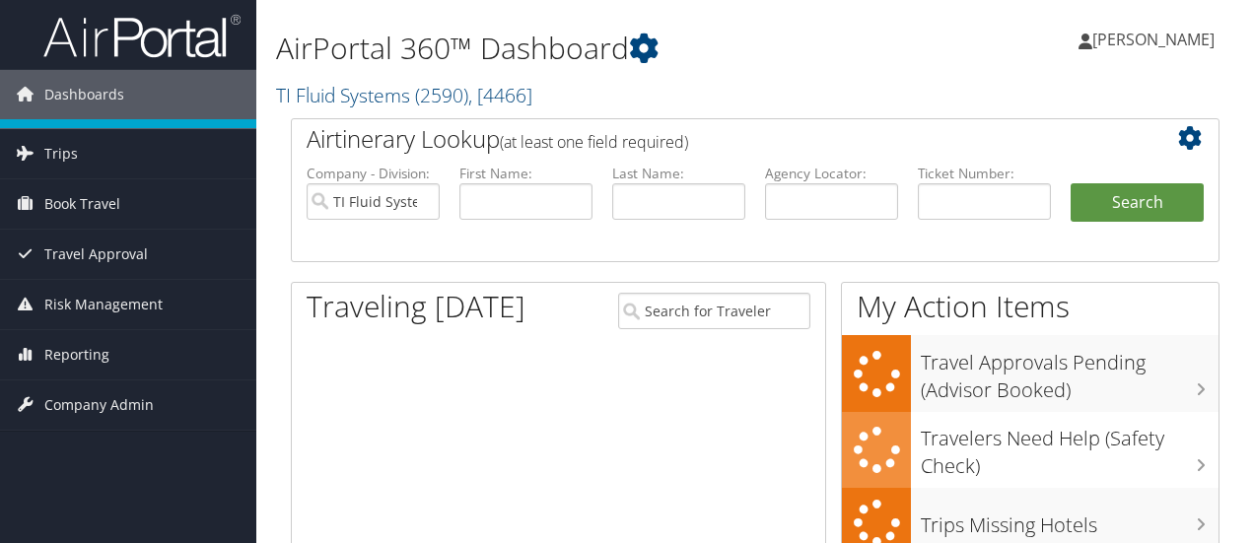  I want to click on span: Book Travel, so click(82, 204).